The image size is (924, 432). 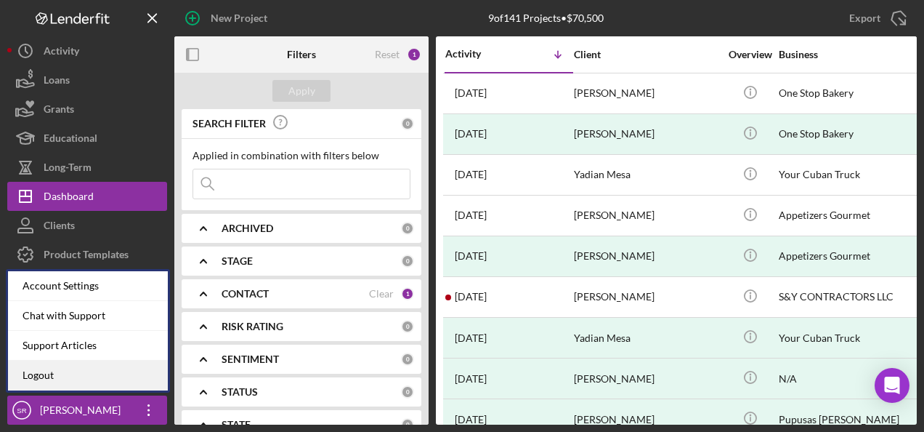 I want to click on div: Dashboard, so click(x=68, y=198).